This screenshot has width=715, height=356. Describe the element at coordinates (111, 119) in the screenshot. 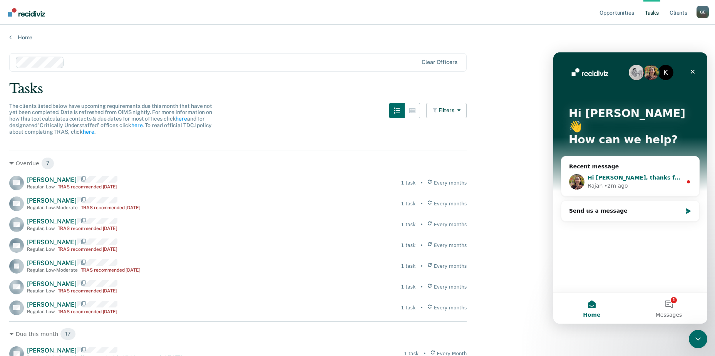

I see `span: The clients listed below have upcoming requirements due this month that have not yet been complet...` at that location.